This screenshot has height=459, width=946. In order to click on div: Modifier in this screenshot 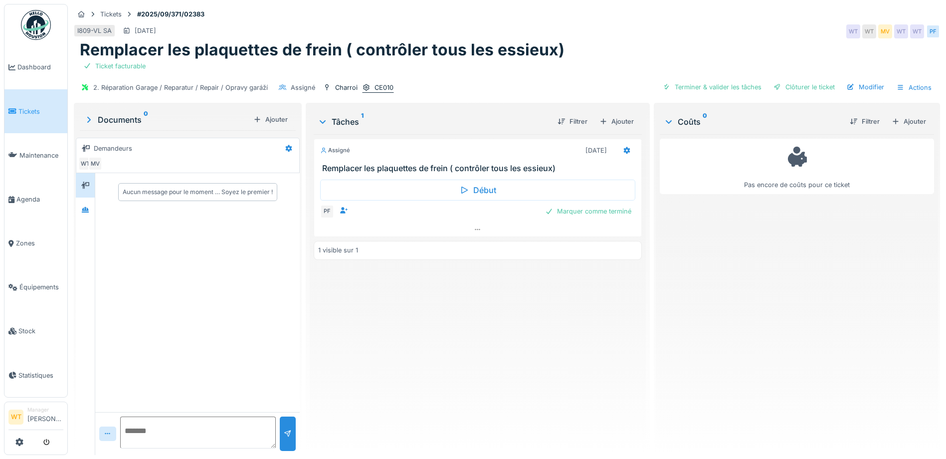, I will do `click(866, 87)`.